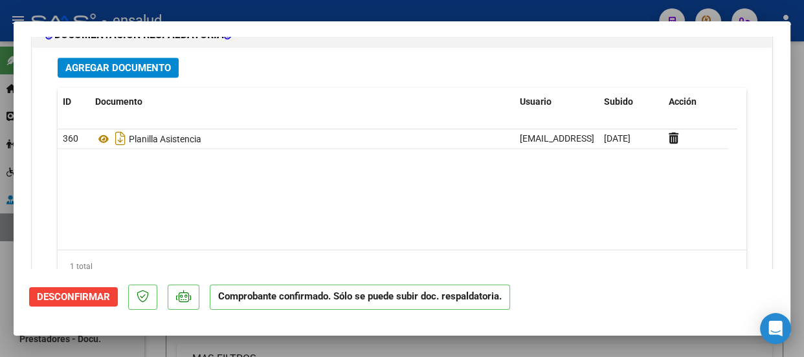 The image size is (804, 357). What do you see at coordinates (682, 102) in the screenshot?
I see `span: Acción` at bounding box center [682, 102].